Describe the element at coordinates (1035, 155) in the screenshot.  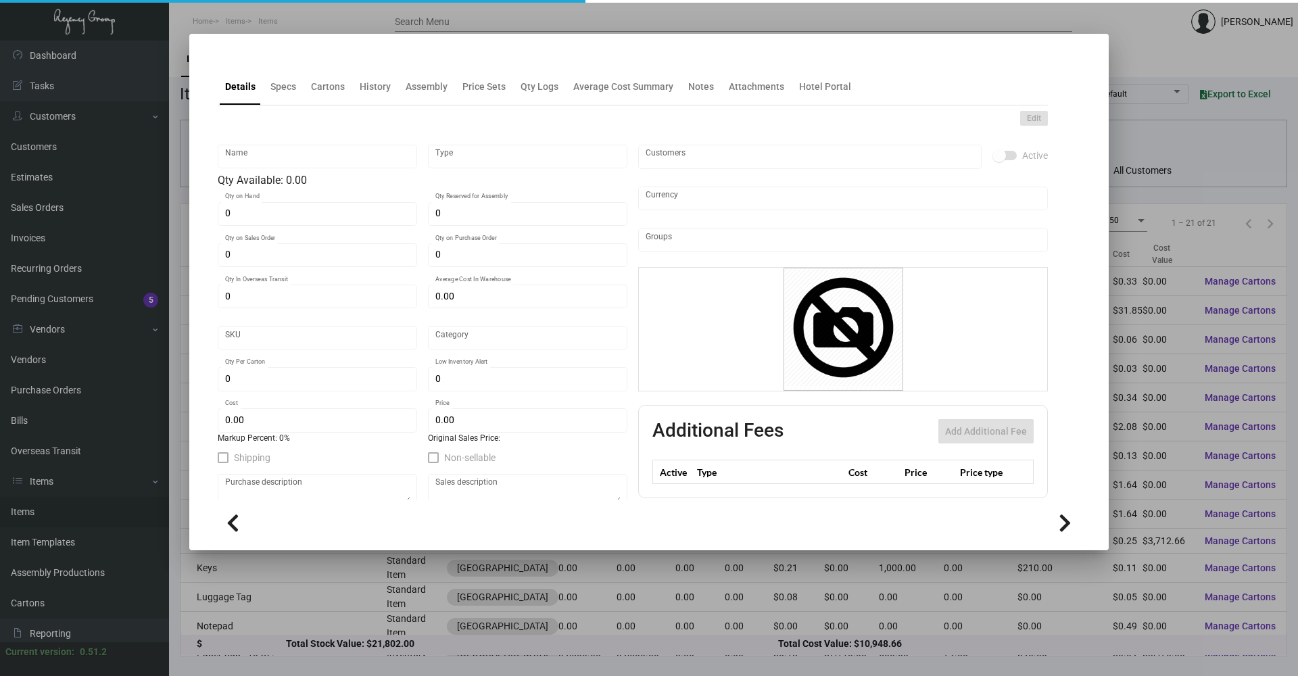
I see `span: Active` at that location.